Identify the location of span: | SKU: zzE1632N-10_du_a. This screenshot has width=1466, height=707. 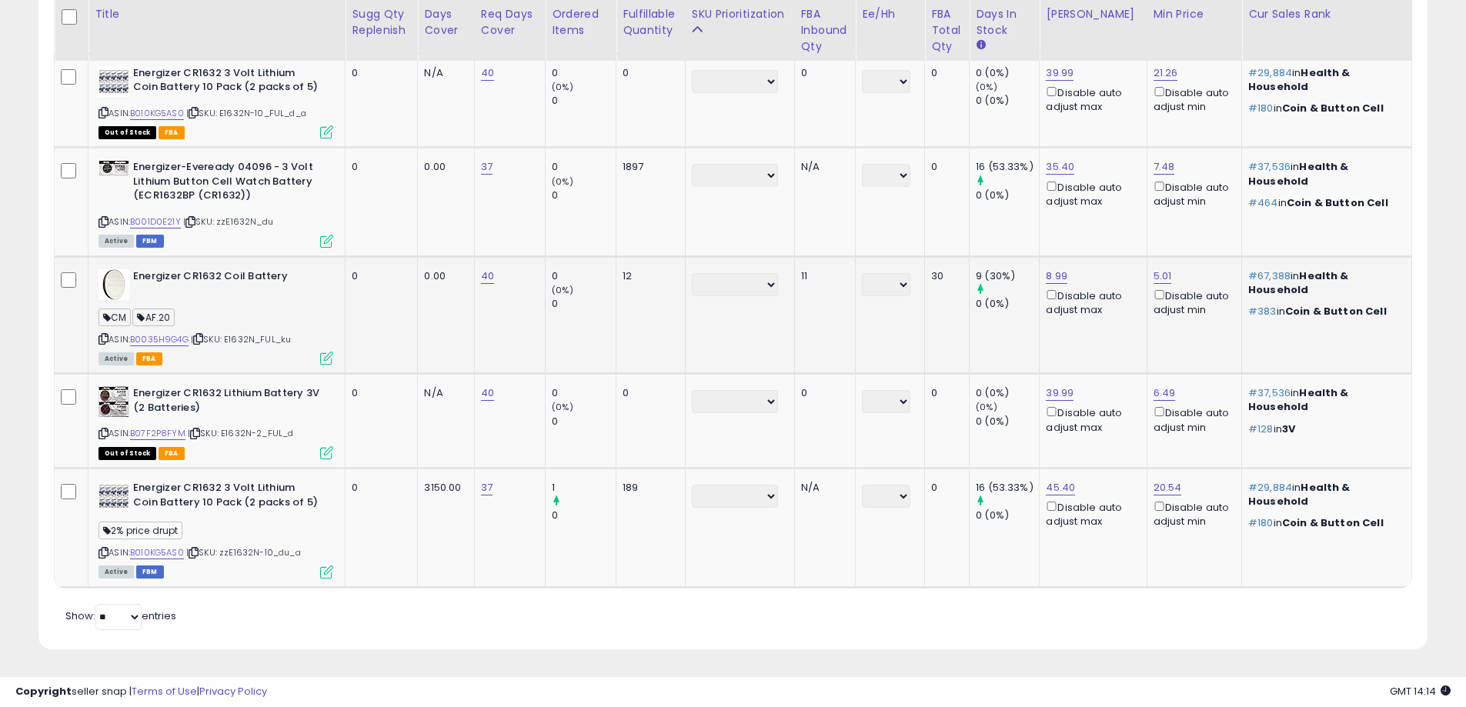
(243, 553).